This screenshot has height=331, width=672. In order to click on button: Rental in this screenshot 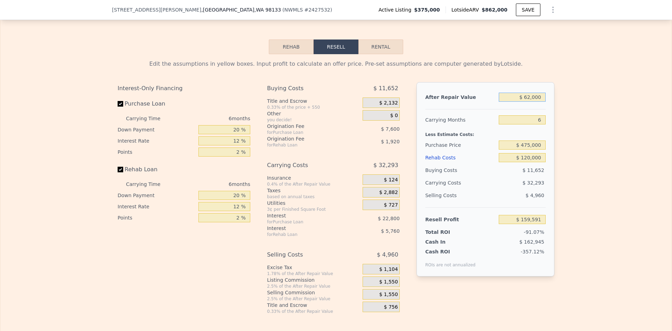, I will do `click(381, 47)`.